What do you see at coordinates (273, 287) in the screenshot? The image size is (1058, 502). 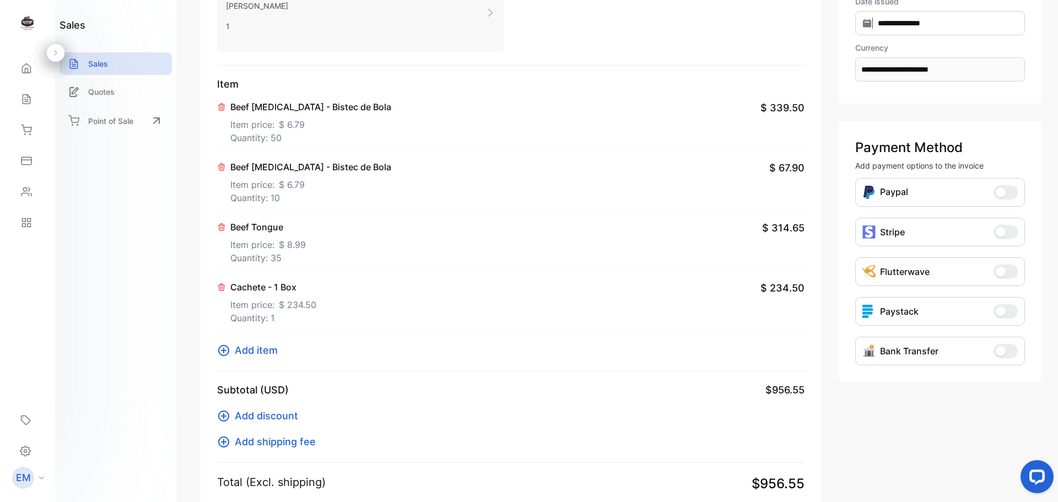 I see `p: Cachete - 1 Box` at bounding box center [273, 287].